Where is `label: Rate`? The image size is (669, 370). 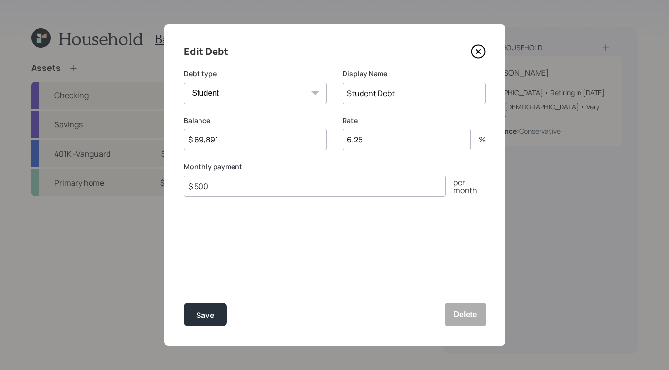 label: Rate is located at coordinates (414, 121).